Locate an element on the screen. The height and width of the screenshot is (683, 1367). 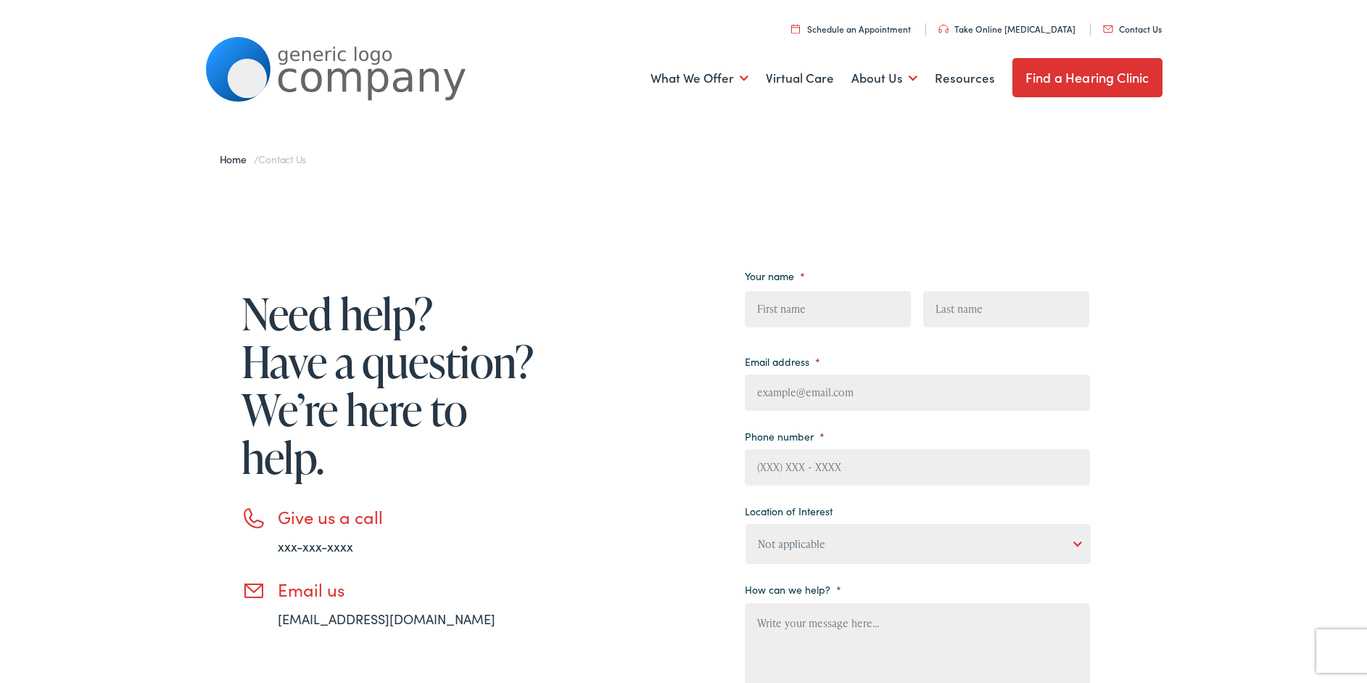
a: What We Offer is located at coordinates (699, 78).